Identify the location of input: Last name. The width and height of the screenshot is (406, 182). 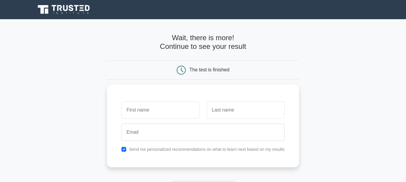
(245, 110).